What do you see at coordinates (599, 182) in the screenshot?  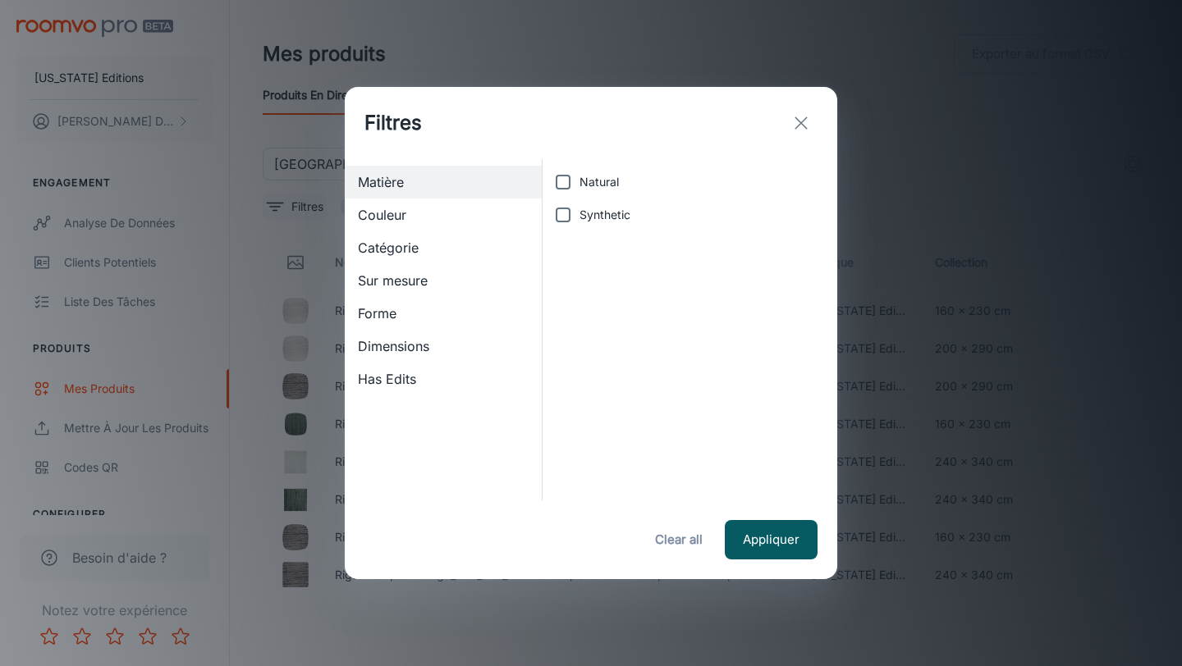 I see `span: Natural` at bounding box center [599, 182].